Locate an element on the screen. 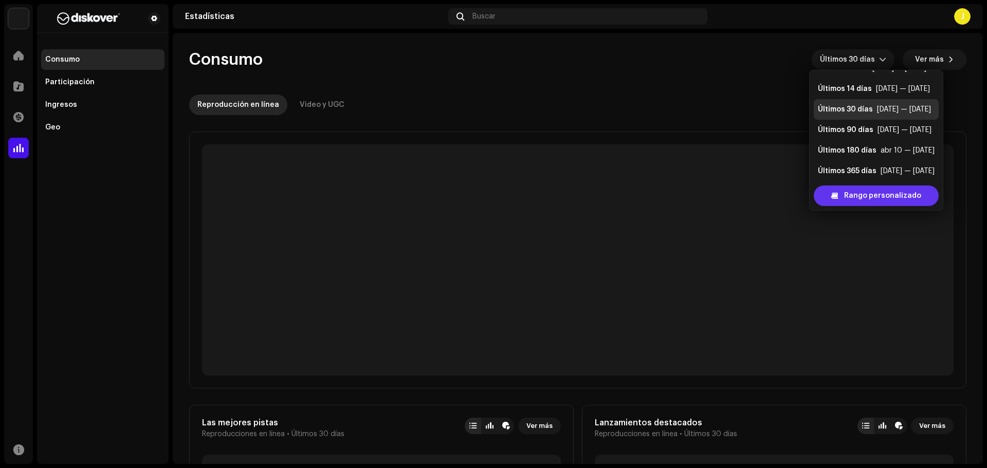 The image size is (987, 468). li: Últimos 90 días is located at coordinates (876, 130).